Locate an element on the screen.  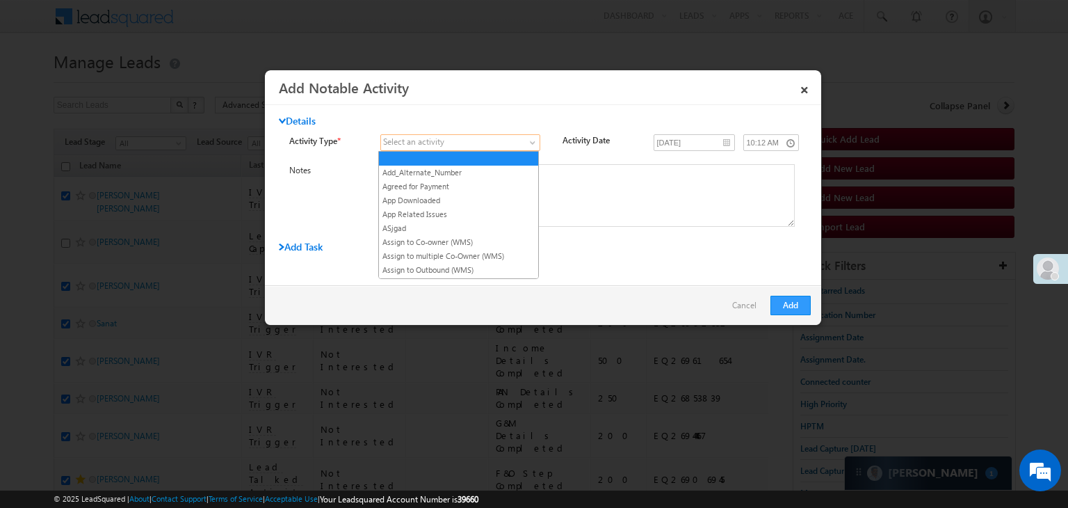
span: 39660 is located at coordinates (468, 499).